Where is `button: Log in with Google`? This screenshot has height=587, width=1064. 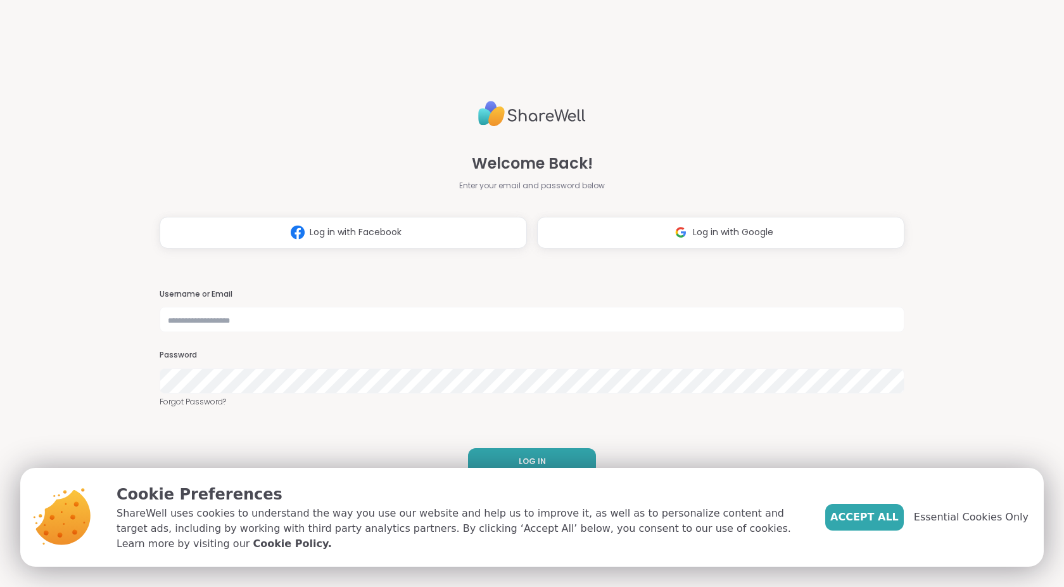 button: Log in with Google is located at coordinates (721, 233).